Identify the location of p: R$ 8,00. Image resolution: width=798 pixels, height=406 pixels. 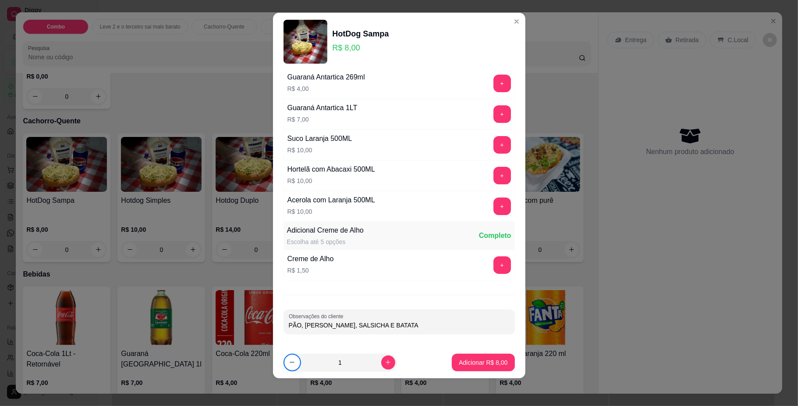
(361, 48).